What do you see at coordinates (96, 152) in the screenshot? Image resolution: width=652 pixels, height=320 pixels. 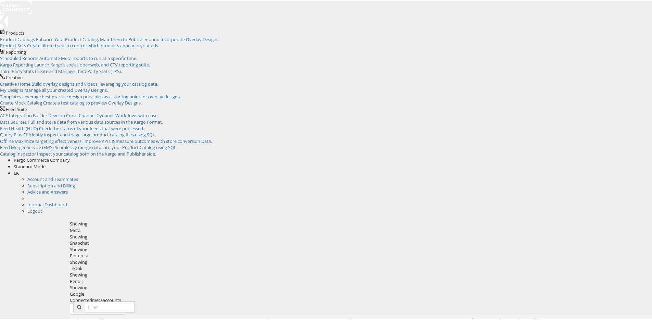 I see `span: Inspect your catalog both on the Kargo and Publisher side.` at bounding box center [96, 152].